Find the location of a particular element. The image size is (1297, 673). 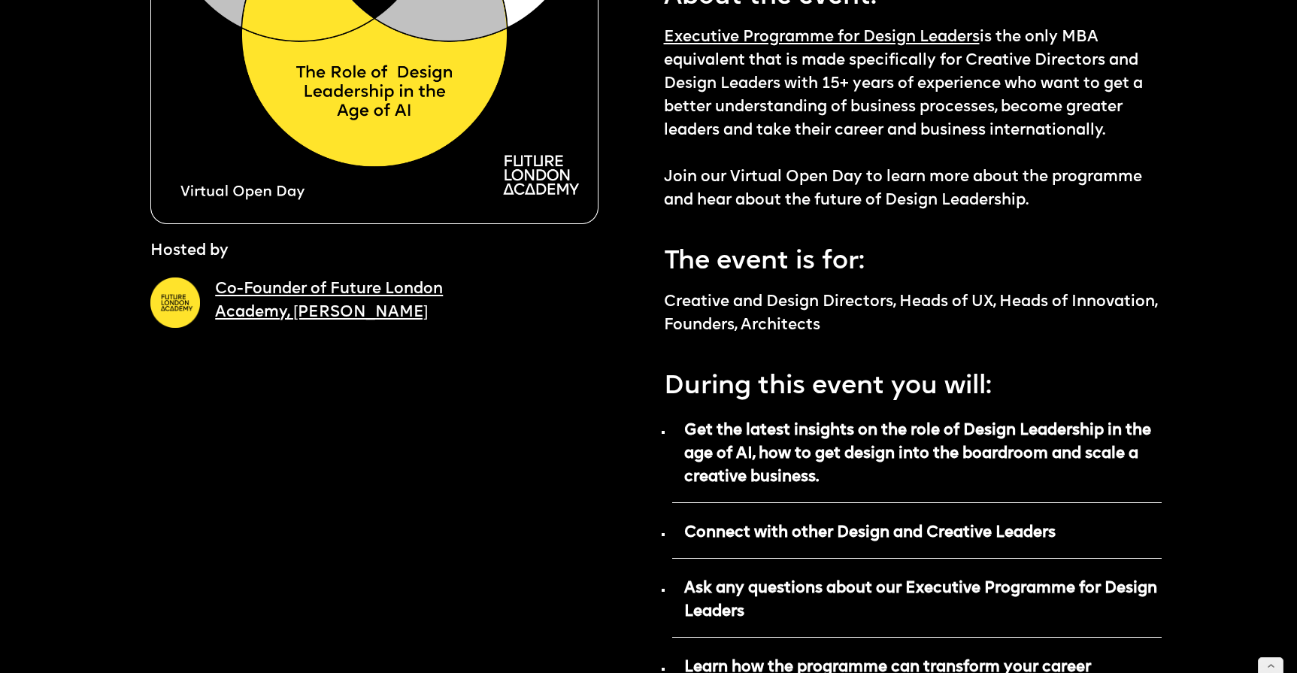

strong: Ask any questions about our Executive Programme for Design Leaders is located at coordinates (920, 600).